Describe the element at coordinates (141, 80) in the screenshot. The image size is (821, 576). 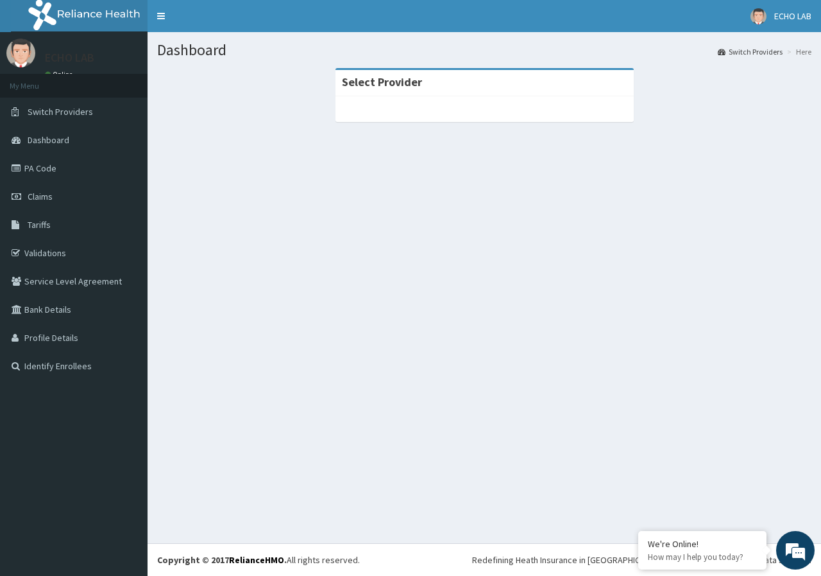
I see `div: Chat with us now` at that location.